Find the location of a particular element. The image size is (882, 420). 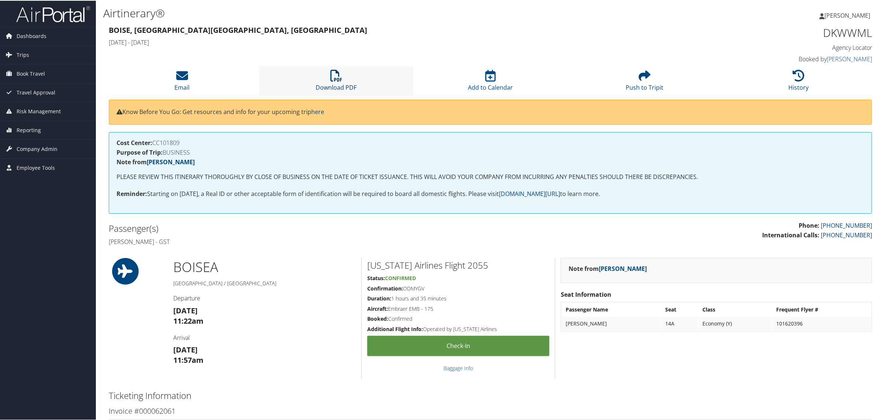

a: Download PDF is located at coordinates (336, 82).